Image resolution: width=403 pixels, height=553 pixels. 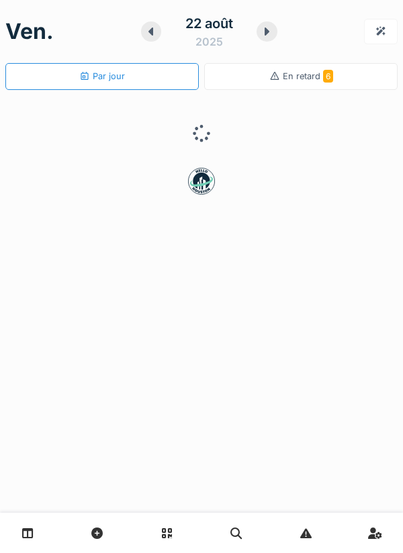 I want to click on div: Par jour, so click(x=102, y=76).